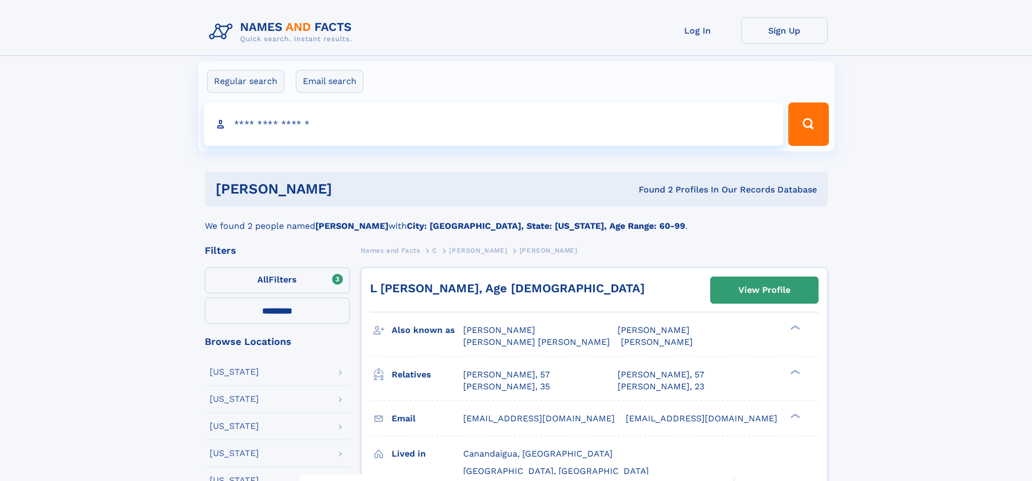 The image size is (1032, 481). What do you see at coordinates (427, 374) in the screenshot?
I see `h3: Relatives` at bounding box center [427, 374].